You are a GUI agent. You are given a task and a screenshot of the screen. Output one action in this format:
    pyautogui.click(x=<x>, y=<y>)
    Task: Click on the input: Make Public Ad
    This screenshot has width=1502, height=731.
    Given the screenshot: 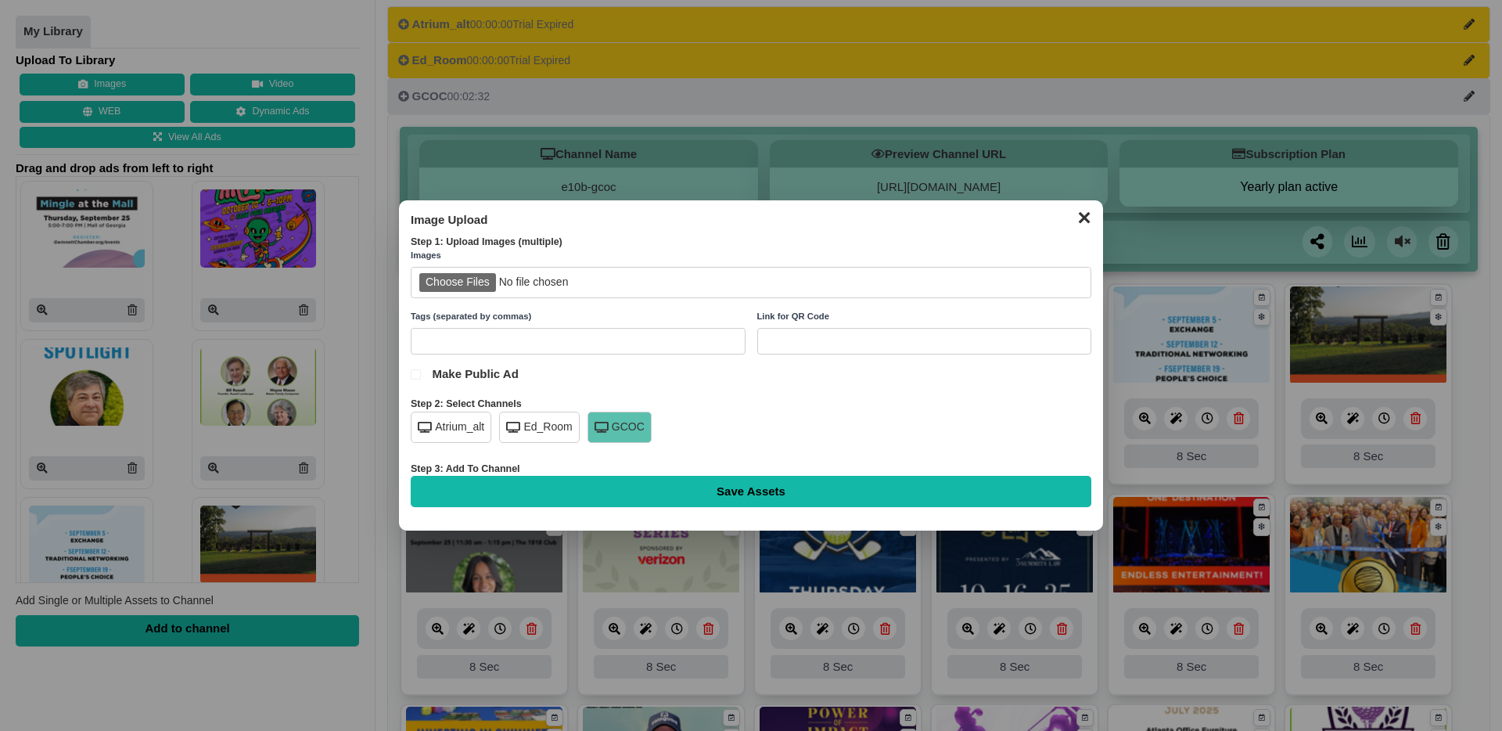 What is the action you would take?
    pyautogui.click(x=415, y=374)
    